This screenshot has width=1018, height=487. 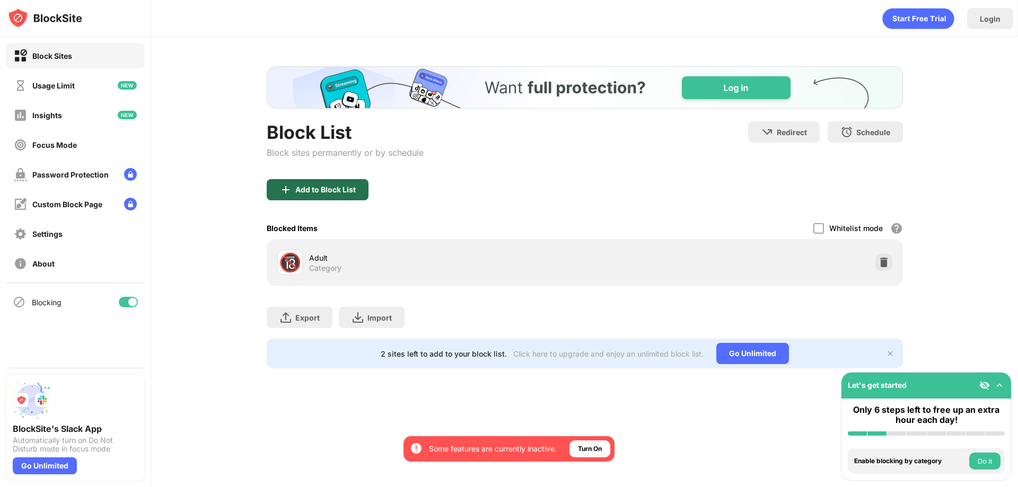 I want to click on img: settings-off.svg, so click(x=20, y=234).